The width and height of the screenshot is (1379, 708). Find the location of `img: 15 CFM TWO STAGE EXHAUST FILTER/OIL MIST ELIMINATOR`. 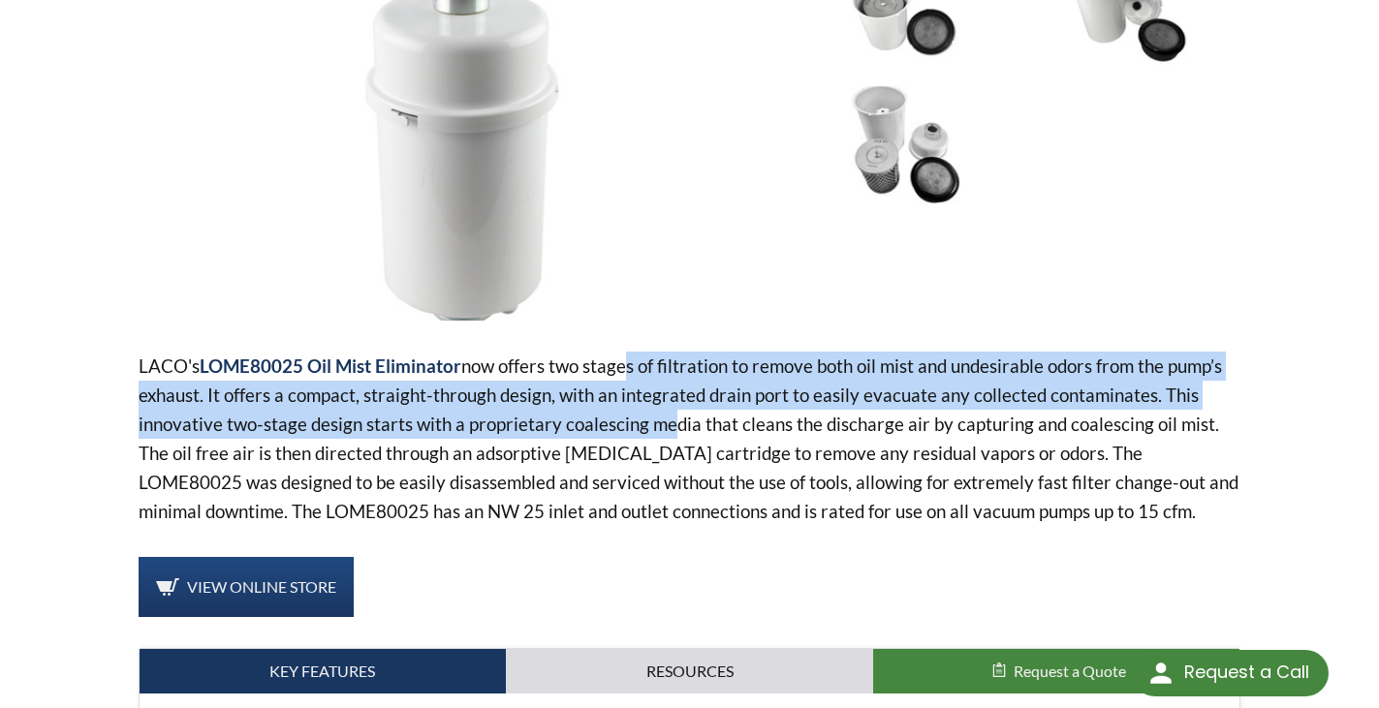

img: 15 CFM TWO STAGE EXHAUST FILTER/OIL MIST ELIMINATOR is located at coordinates (905, 145).